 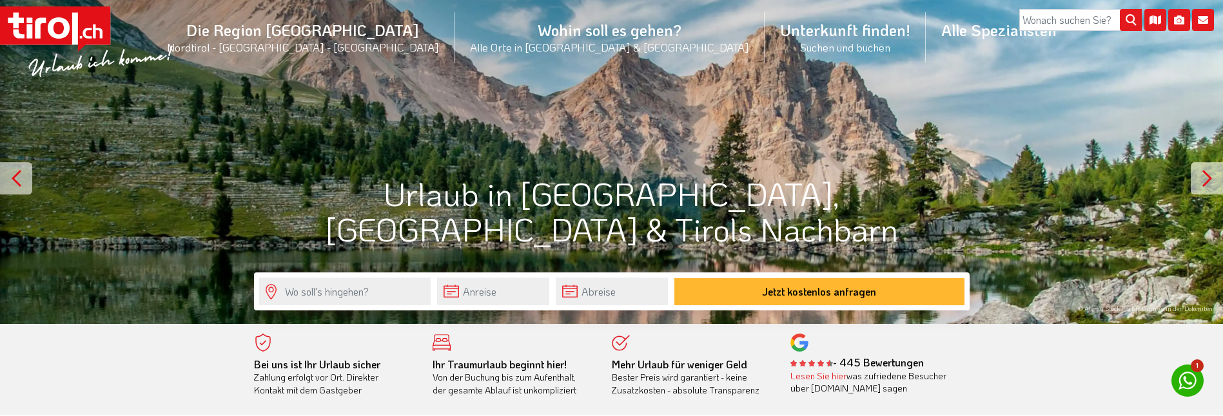 I want to click on i: Kontakt, so click(x=1203, y=20).